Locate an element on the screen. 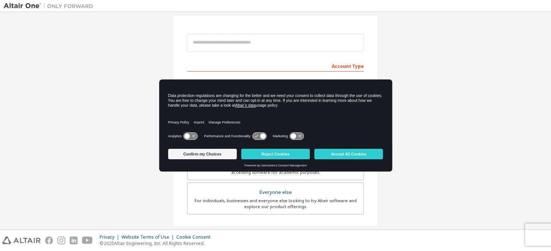 The width and height of the screenshot is (551, 251). p: © 2025 Altair Engineering, Inc. All Rights Reserved. is located at coordinates (157, 243).